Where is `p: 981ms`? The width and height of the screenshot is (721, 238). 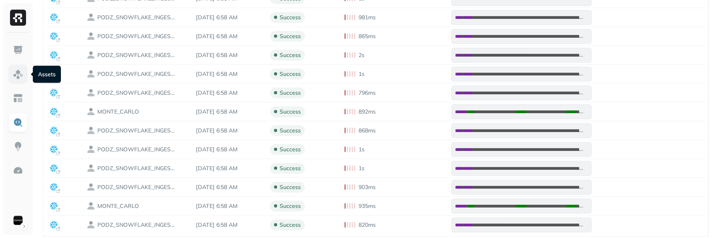
p: 981ms is located at coordinates (367, 17).